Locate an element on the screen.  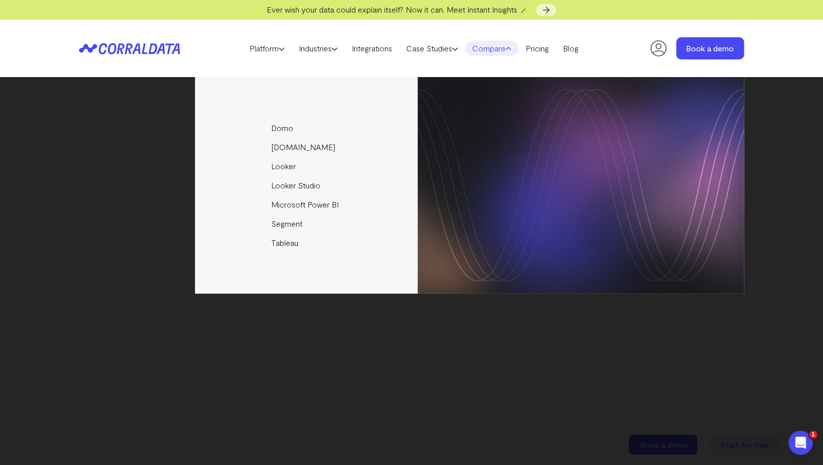
a: Blog is located at coordinates (570, 48).